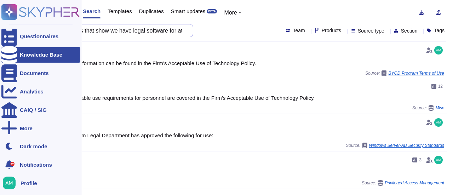 This screenshot has width=453, height=195. What do you see at coordinates (41, 55) in the screenshot?
I see `div: Knowledge Base` at bounding box center [41, 55].